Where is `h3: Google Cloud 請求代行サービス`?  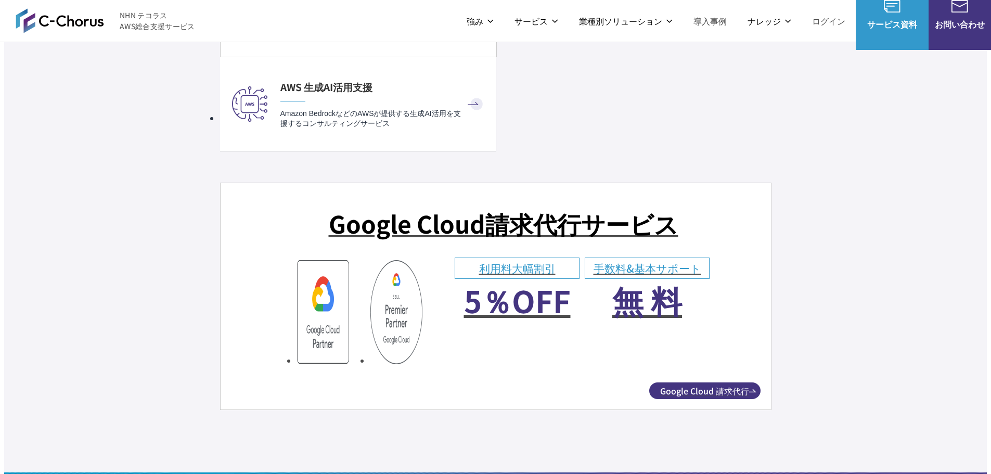
h3: Google Cloud 請求代行サービス is located at coordinates (504, 224).